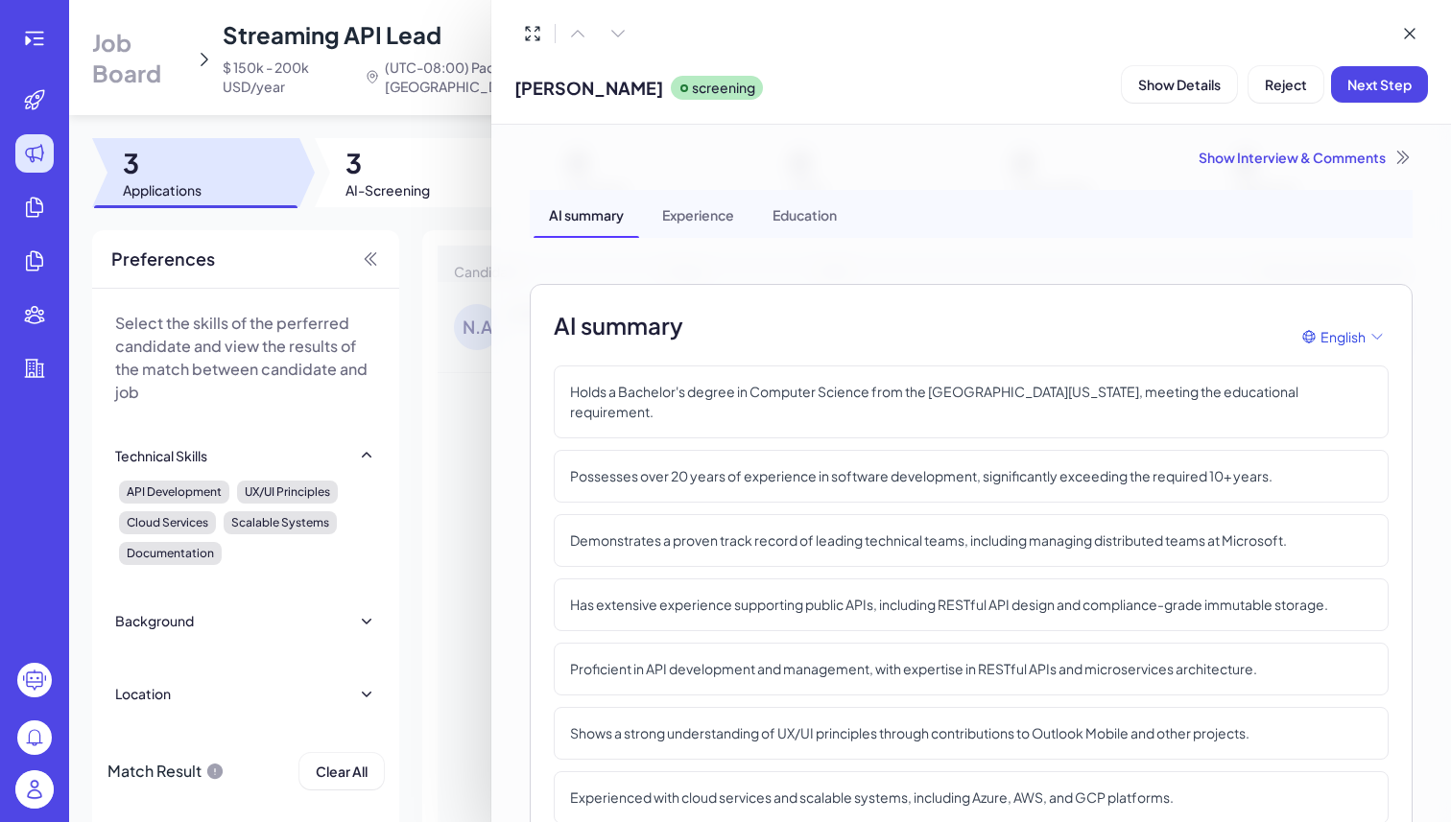 The width and height of the screenshot is (1451, 822). I want to click on span: English, so click(1342, 337).